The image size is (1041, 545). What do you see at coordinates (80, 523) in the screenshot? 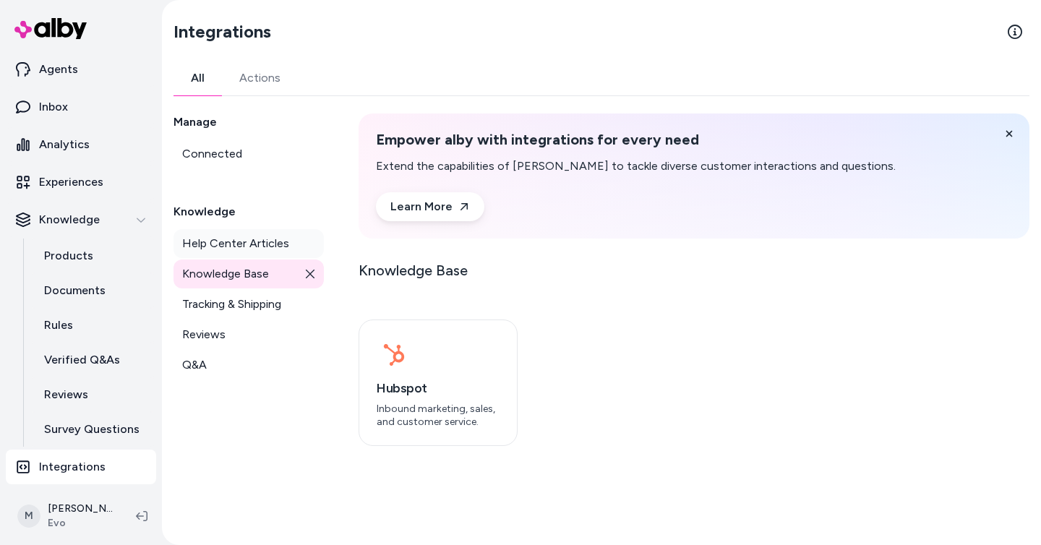
I see `span: Evo` at bounding box center [80, 523].